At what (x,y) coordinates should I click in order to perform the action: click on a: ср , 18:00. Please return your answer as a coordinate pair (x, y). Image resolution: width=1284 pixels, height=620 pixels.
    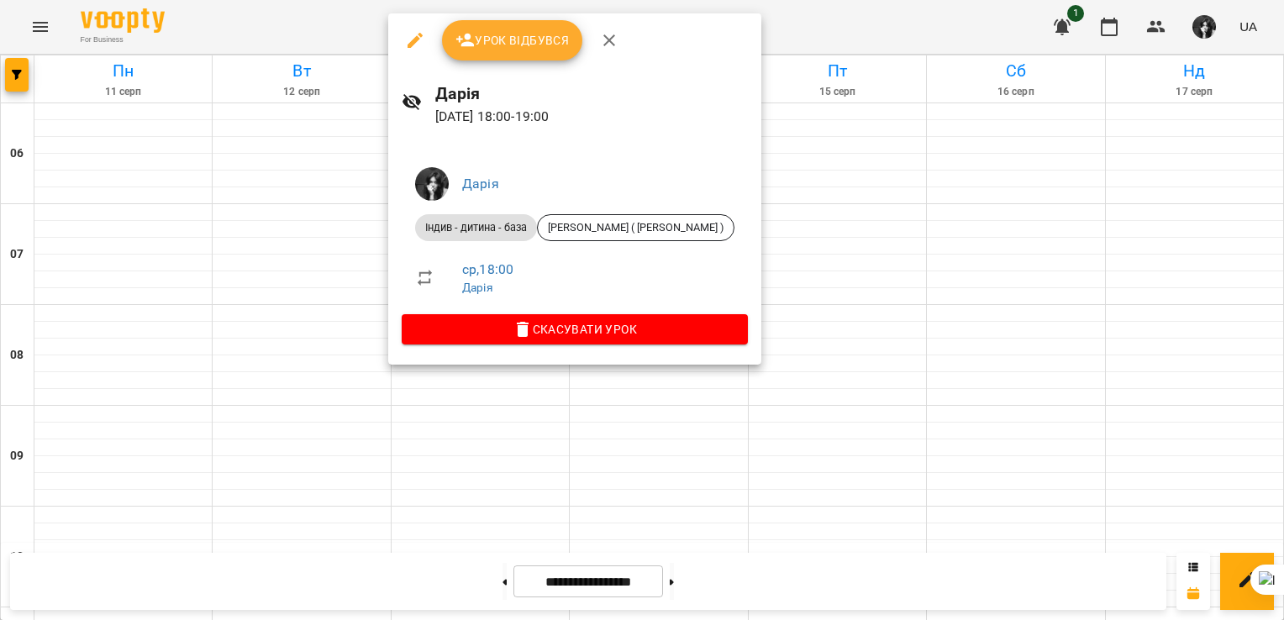
    Looking at the image, I should click on (487, 269).